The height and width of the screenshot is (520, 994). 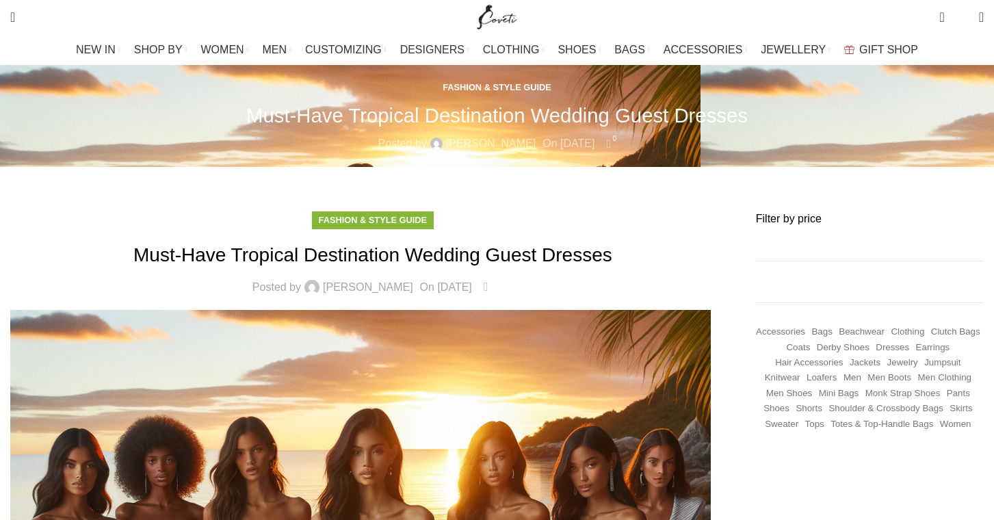 What do you see at coordinates (888, 49) in the screenshot?
I see `span: GIFT SHOP` at bounding box center [888, 49].